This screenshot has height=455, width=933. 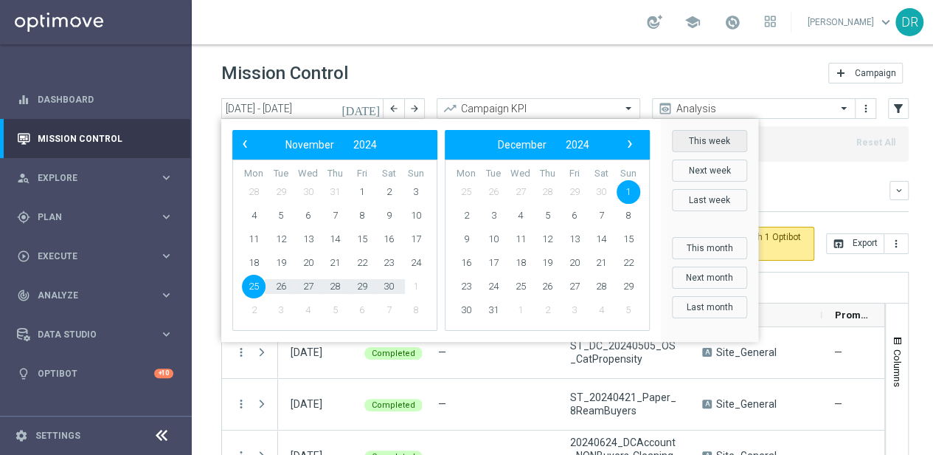 What do you see at coordinates (415, 108) in the screenshot?
I see `i: arrow_forward` at bounding box center [415, 108].